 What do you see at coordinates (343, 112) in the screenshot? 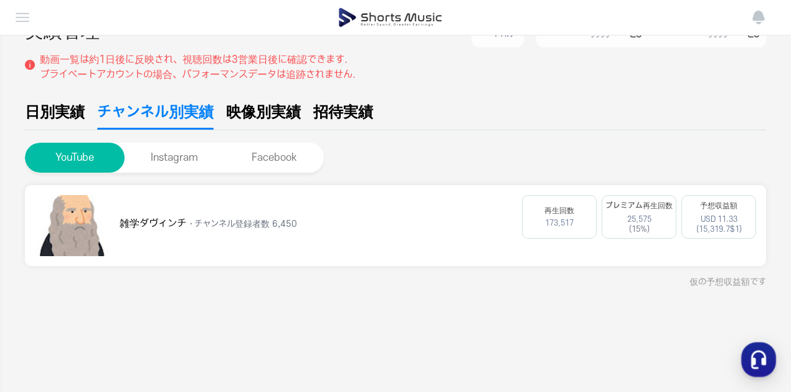
I see `span: 招待実績` at bounding box center [343, 112].